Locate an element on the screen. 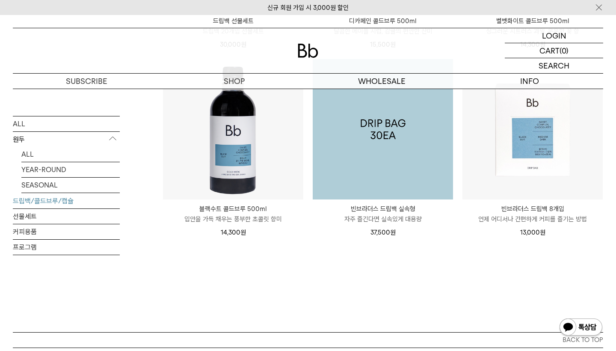 The image size is (616, 351). p: 입안을 가득 채우는 풍부한 초콜릿 향미 is located at coordinates (233, 219).